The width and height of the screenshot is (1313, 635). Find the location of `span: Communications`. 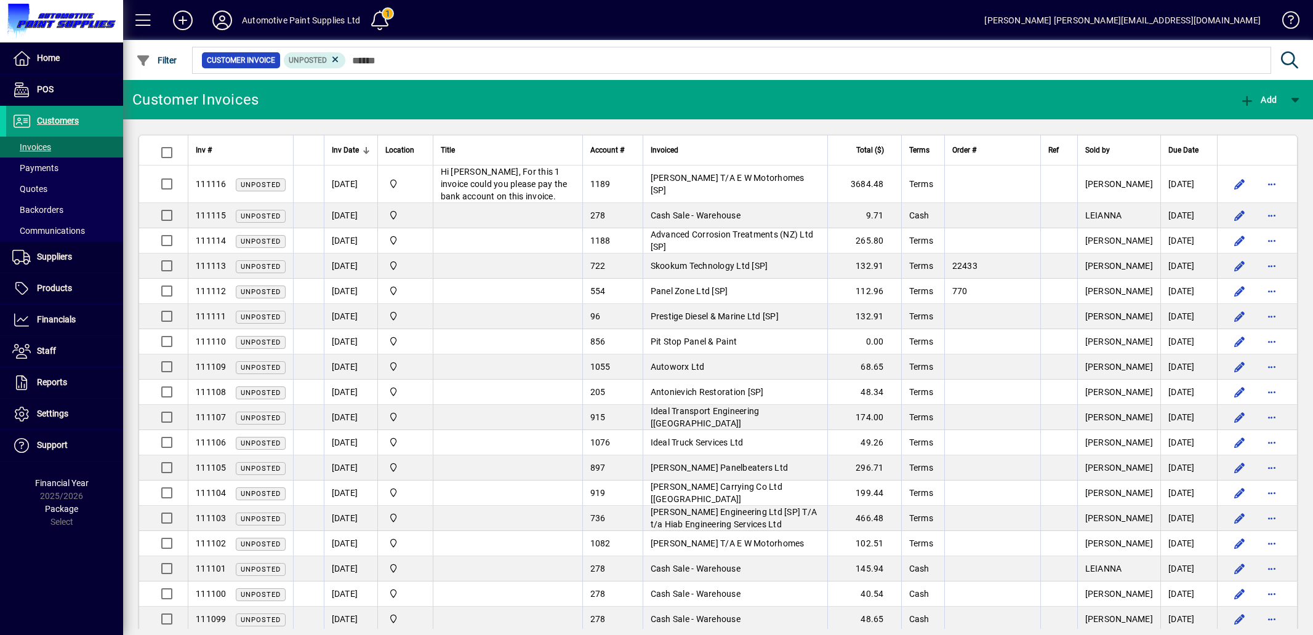

span: Communications is located at coordinates (49, 231).